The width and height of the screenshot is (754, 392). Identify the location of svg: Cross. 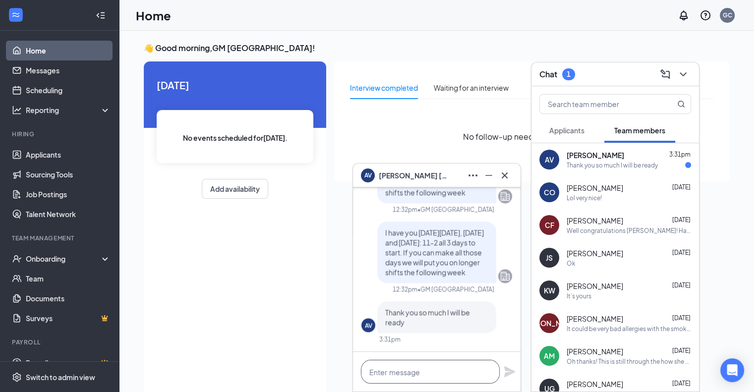
(505, 175).